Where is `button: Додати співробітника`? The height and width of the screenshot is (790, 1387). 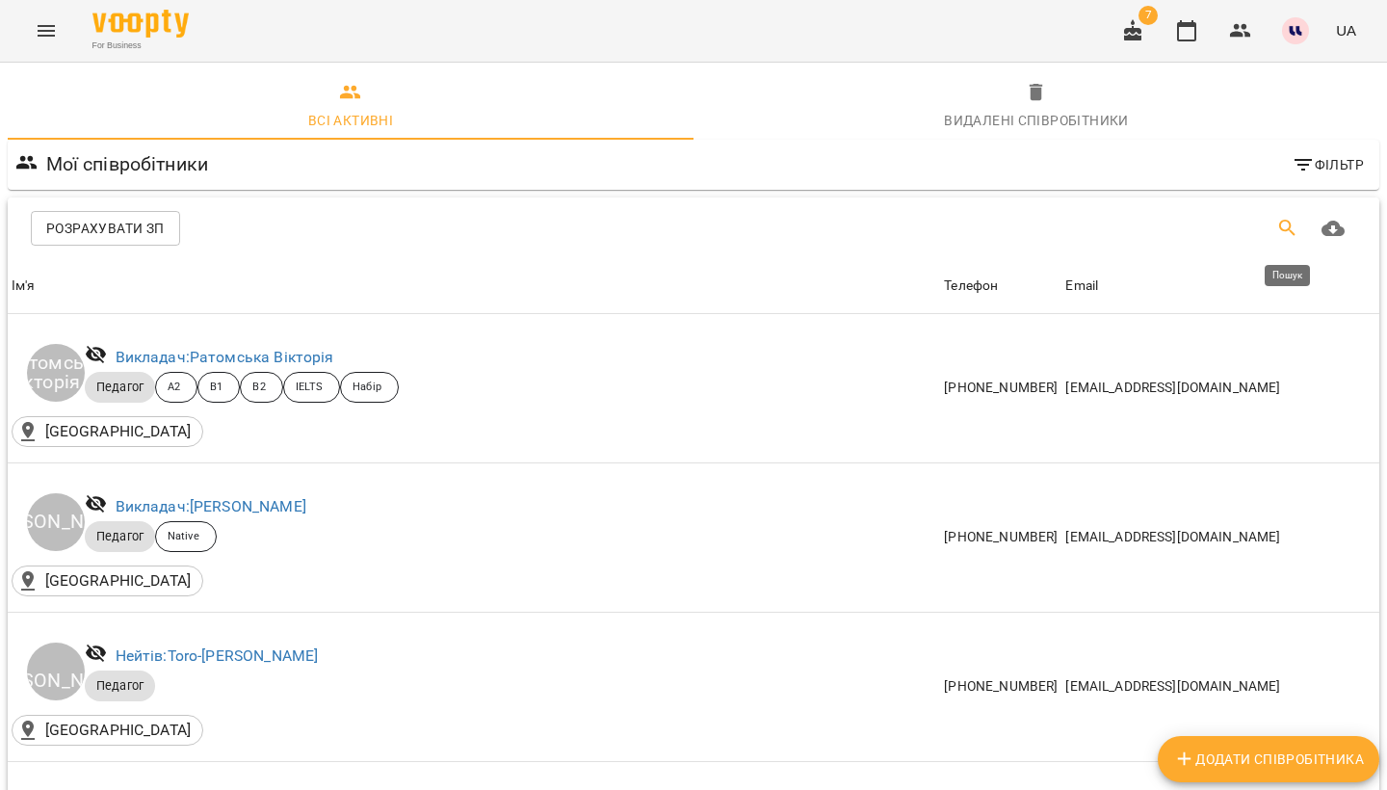
button: Додати співробітника is located at coordinates (1268, 759).